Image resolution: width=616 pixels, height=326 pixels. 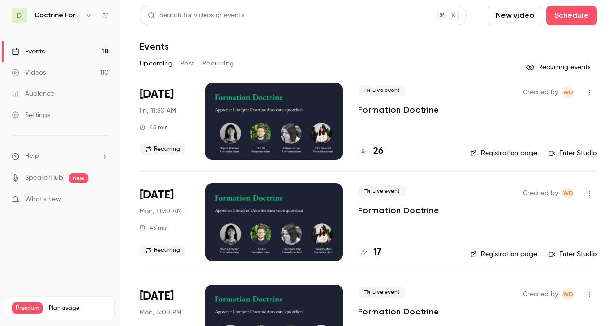 I want to click on a: 17, so click(x=370, y=252).